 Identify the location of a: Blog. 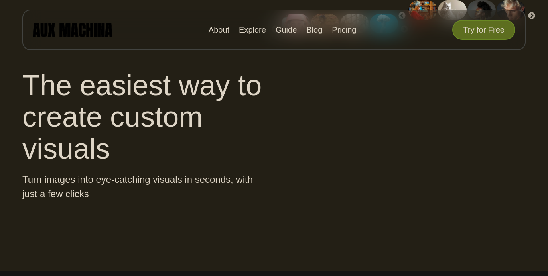
(314, 30).